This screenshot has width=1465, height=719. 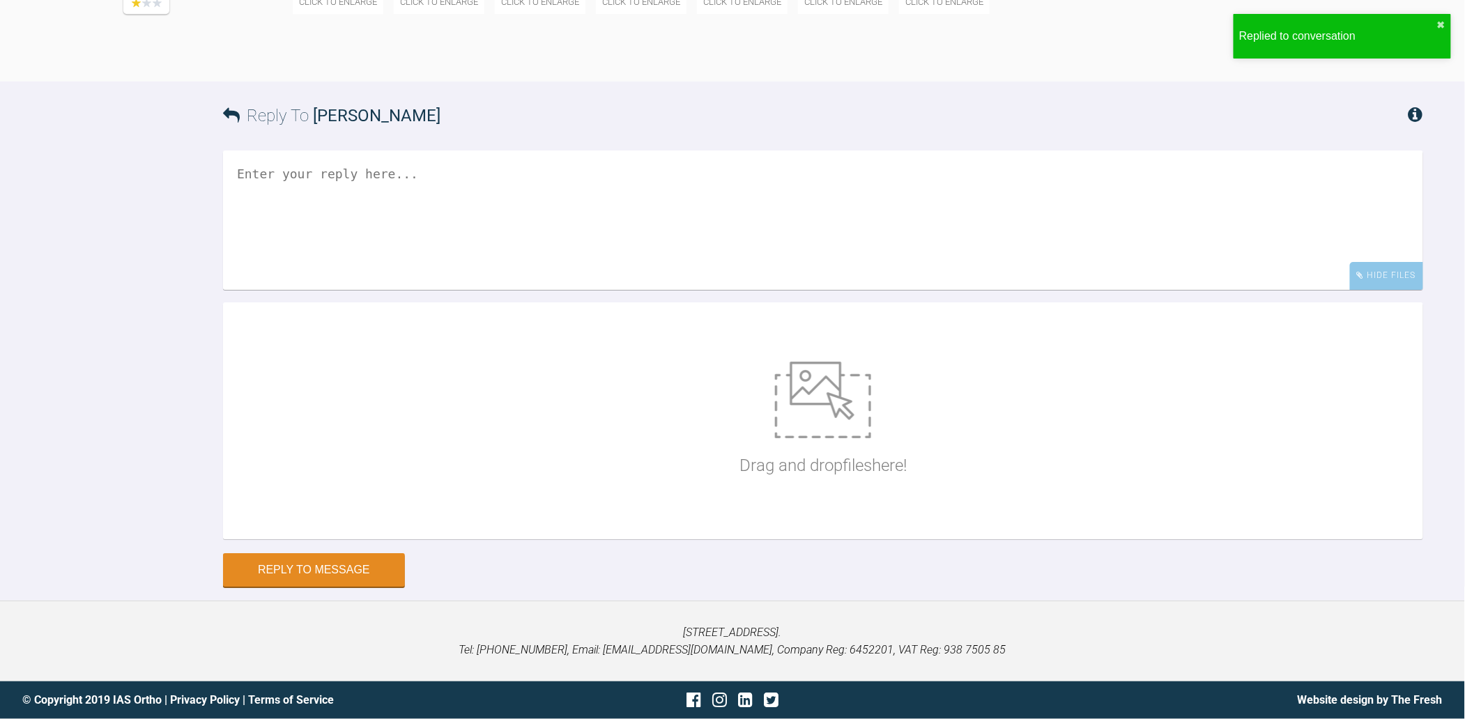 What do you see at coordinates (1387, 275) in the screenshot?
I see `div: Hide Files` at bounding box center [1387, 275].